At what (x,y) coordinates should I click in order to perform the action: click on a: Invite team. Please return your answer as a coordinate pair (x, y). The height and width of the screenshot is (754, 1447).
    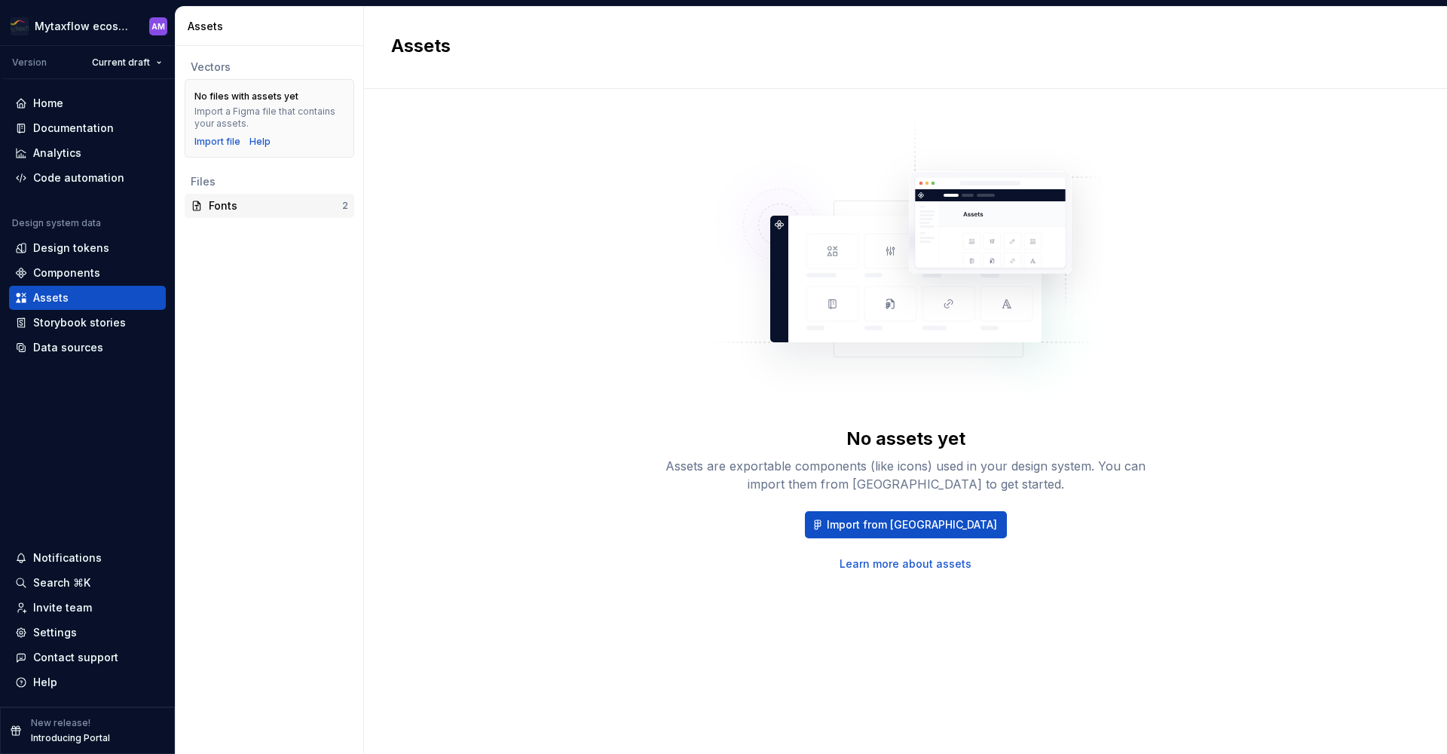
    Looking at the image, I should click on (87, 608).